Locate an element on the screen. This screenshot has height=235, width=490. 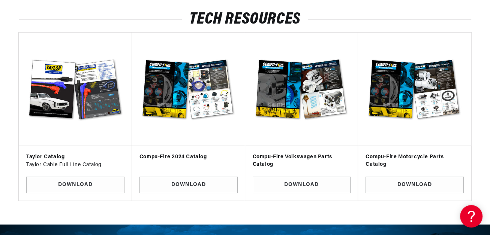
p: Taylor Cable Full Line Catalog is located at coordinates (75, 165).